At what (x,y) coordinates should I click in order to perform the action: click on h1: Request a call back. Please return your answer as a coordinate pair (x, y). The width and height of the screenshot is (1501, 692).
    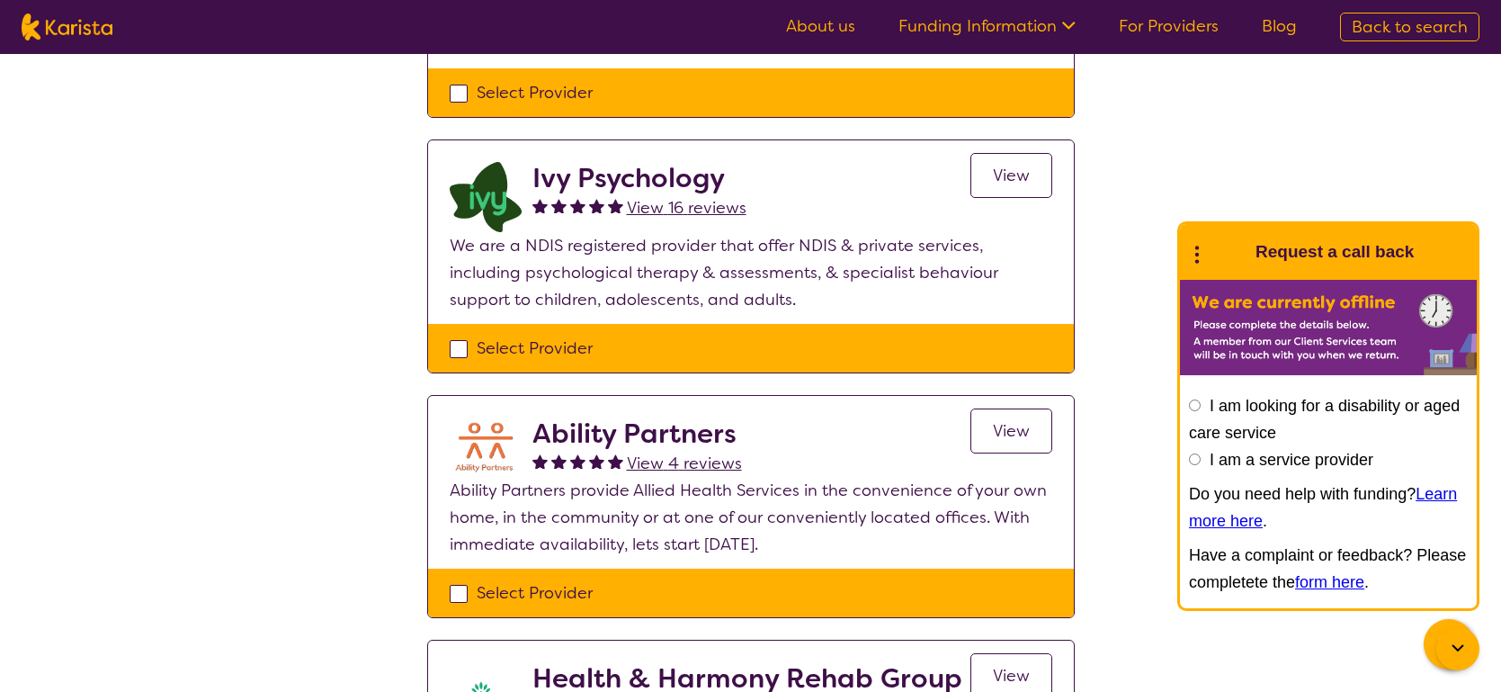
    Looking at the image, I should click on (1335, 252).